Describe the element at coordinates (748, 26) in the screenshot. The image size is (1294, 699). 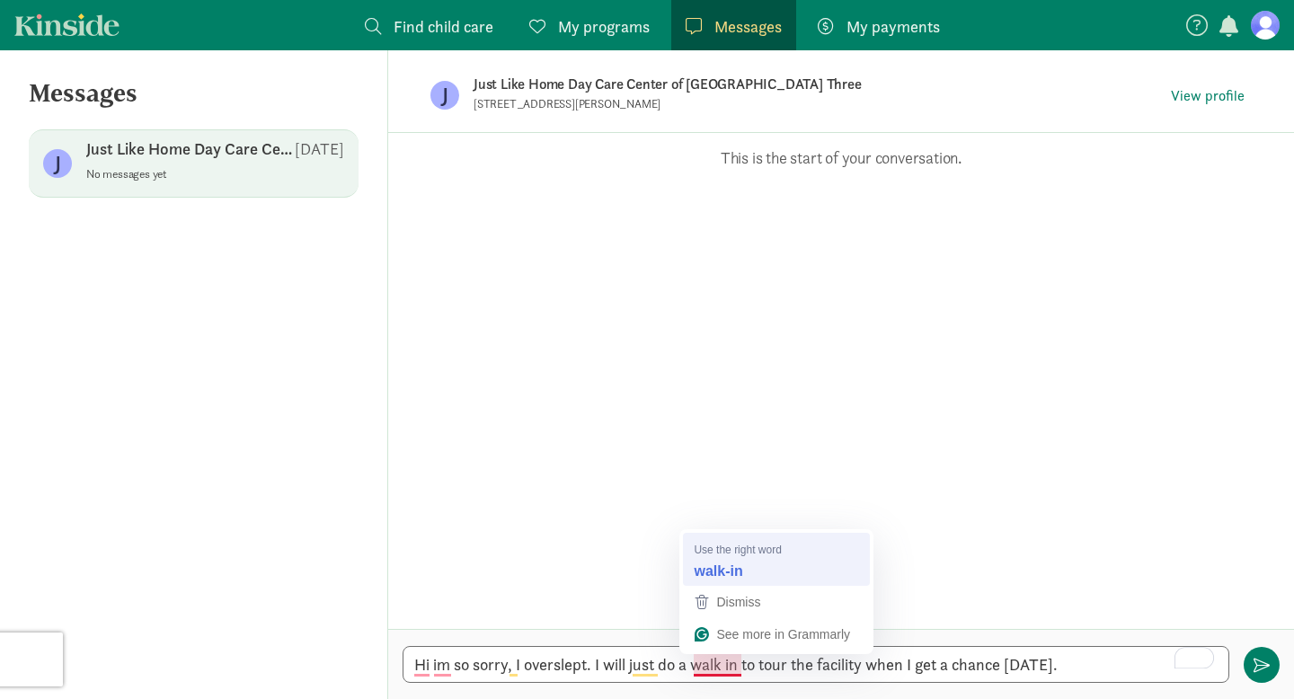
I see `span: Messages` at that location.